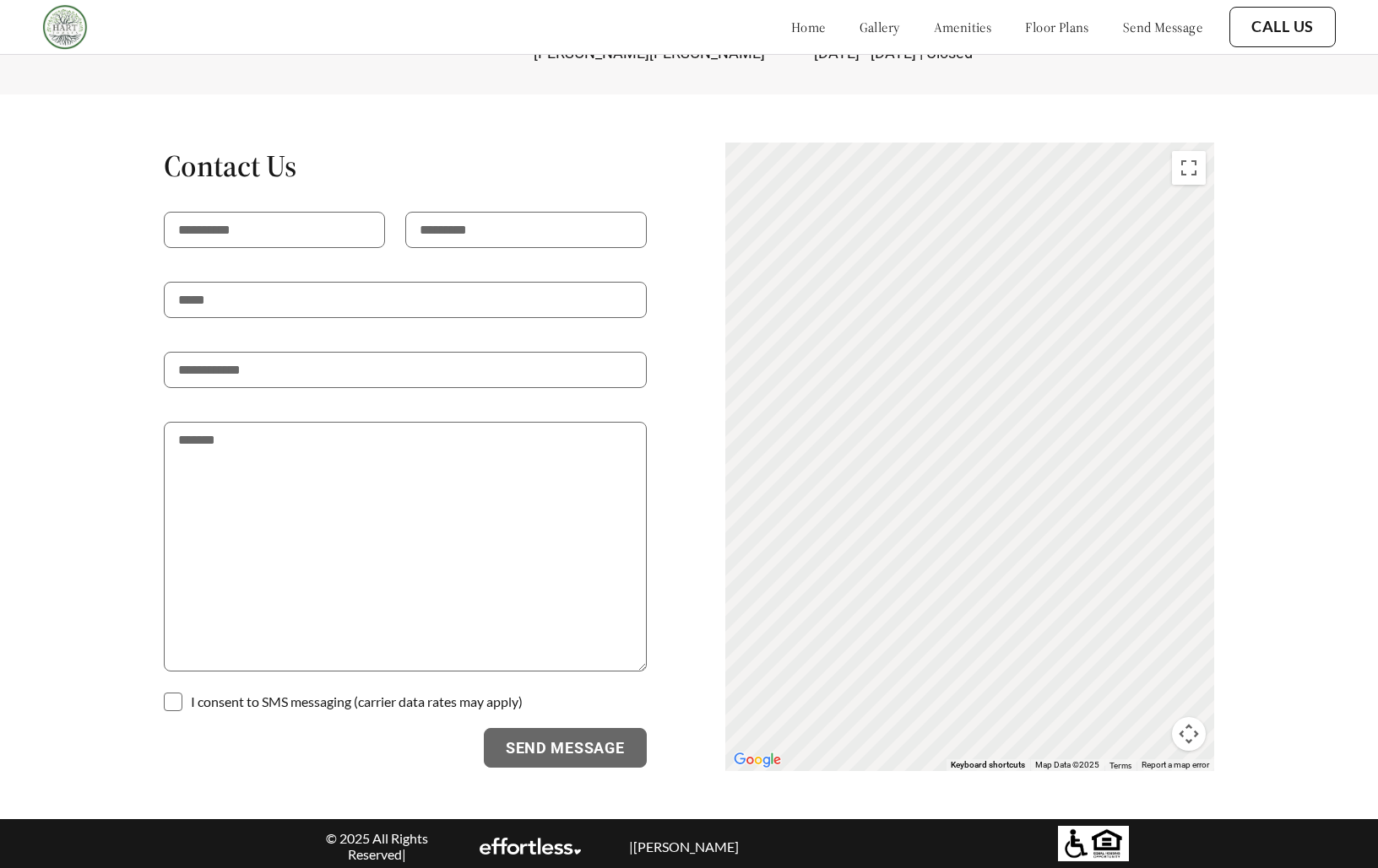  I want to click on a: floor plans, so click(1057, 27).